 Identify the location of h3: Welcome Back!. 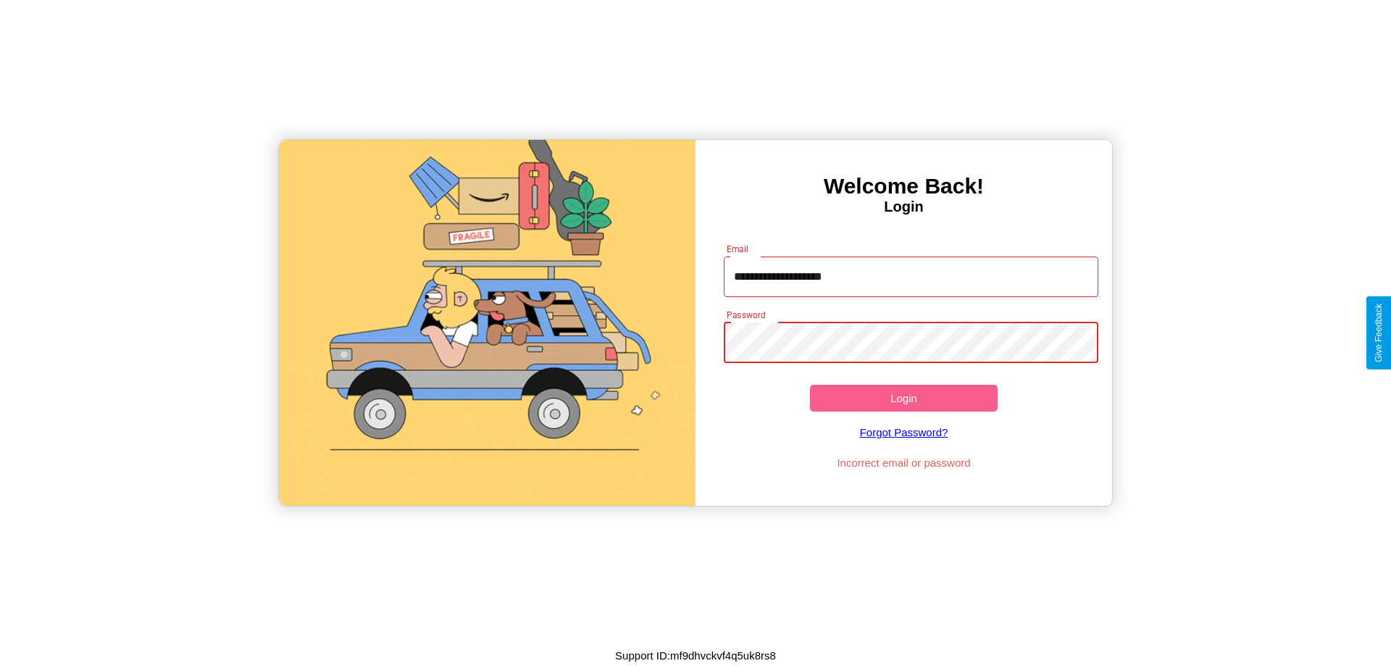
(904, 186).